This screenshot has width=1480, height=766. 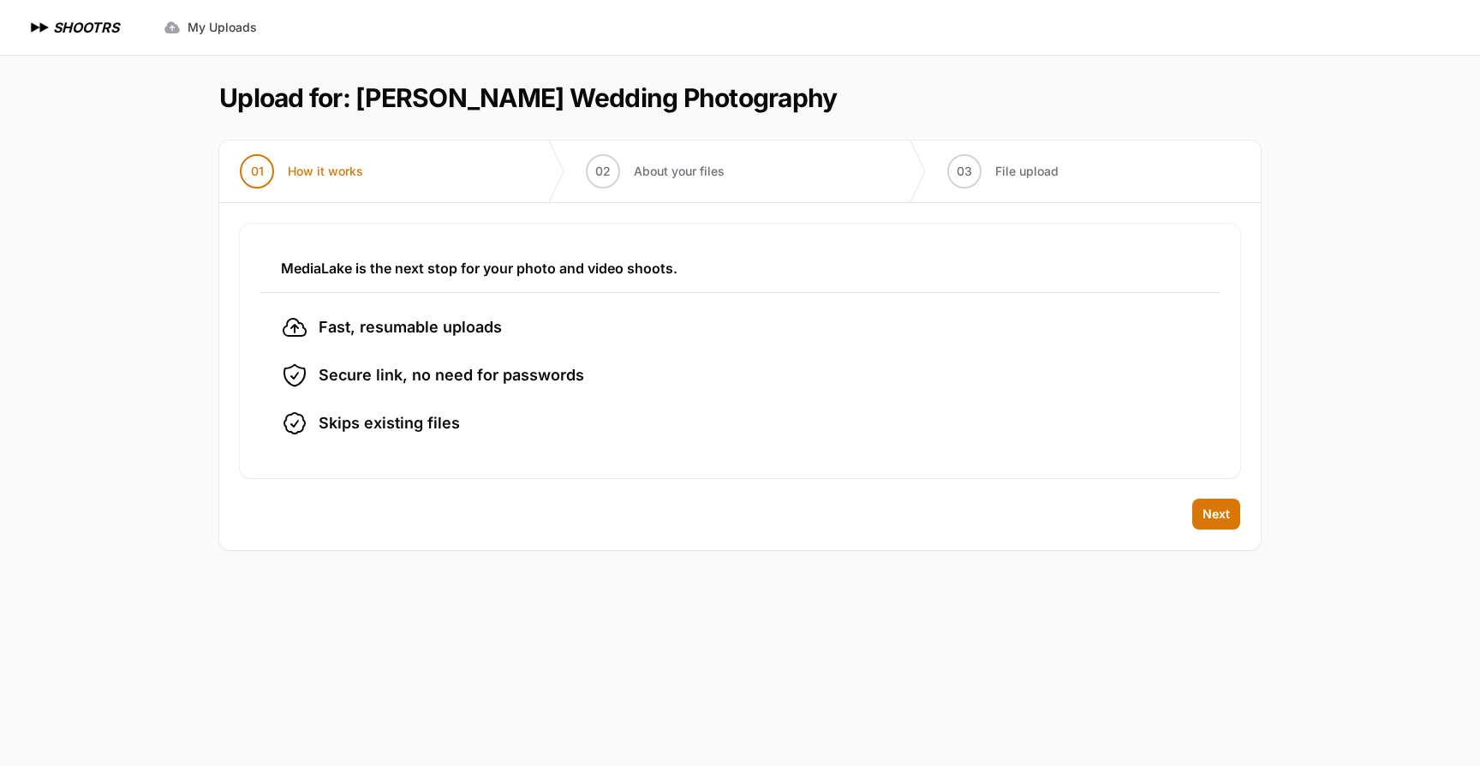 I want to click on button: Next, so click(x=1216, y=514).